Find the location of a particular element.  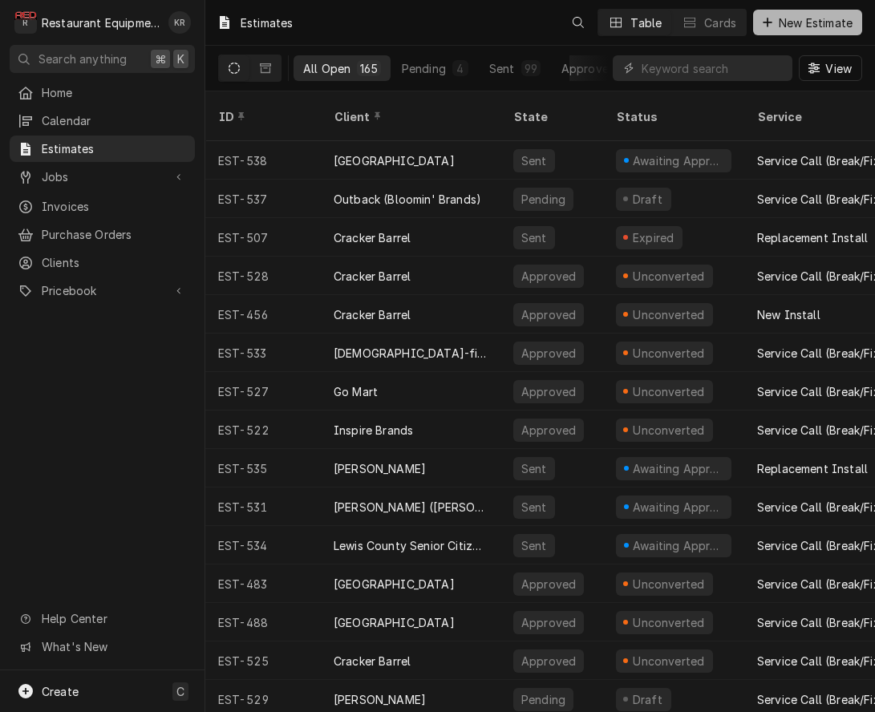

a: Go to Pricebook is located at coordinates (102, 290).